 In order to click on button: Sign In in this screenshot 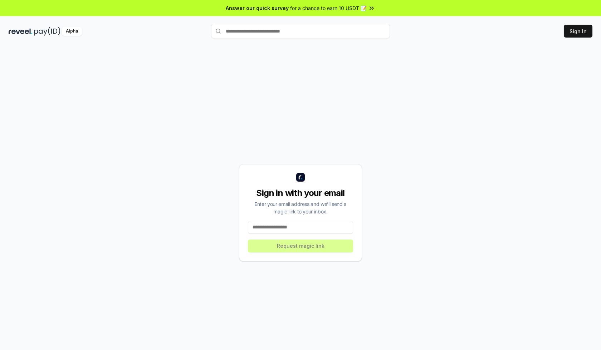, I will do `click(578, 31)`.